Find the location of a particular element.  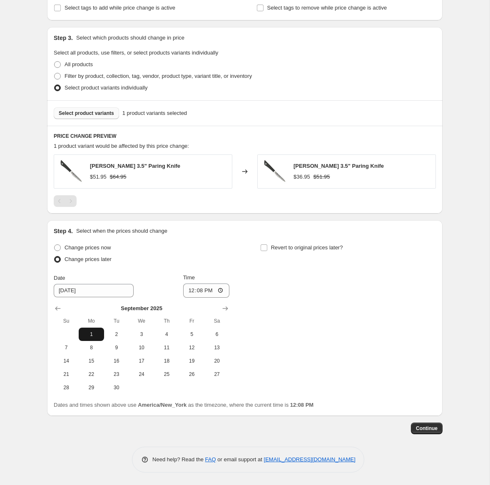

span: Filter by product, collection, tag, vendor, product type, variant title, or inventory is located at coordinates (158, 76).